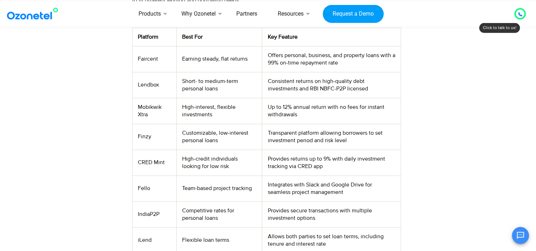 This screenshot has height=251, width=536. I want to click on td: Customizable, low-interest personal loans, so click(219, 136).